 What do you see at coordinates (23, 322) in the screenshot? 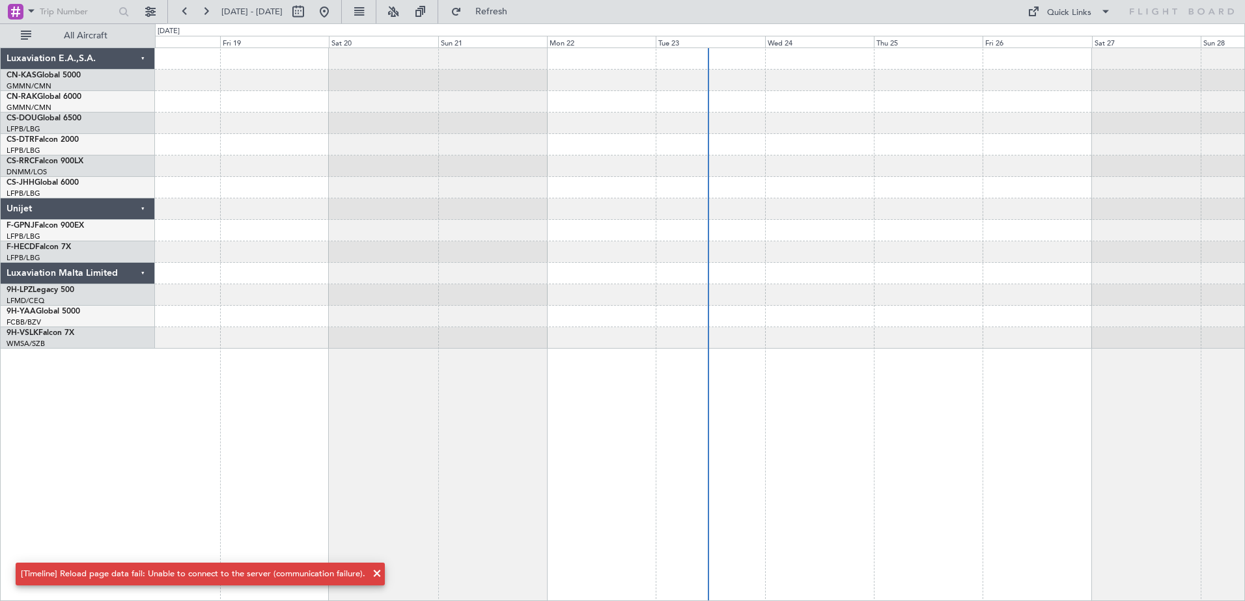
I see `a: FCBB/BZV` at bounding box center [23, 322].